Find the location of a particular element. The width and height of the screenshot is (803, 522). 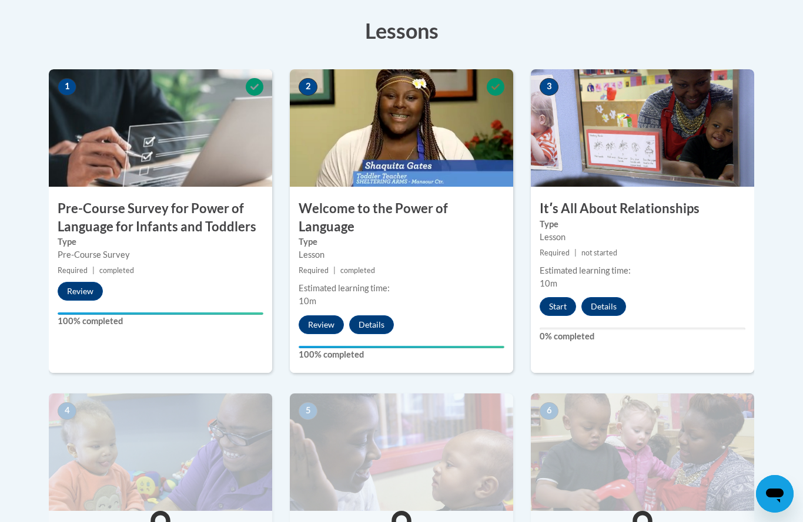

button: Start is located at coordinates (558, 307).